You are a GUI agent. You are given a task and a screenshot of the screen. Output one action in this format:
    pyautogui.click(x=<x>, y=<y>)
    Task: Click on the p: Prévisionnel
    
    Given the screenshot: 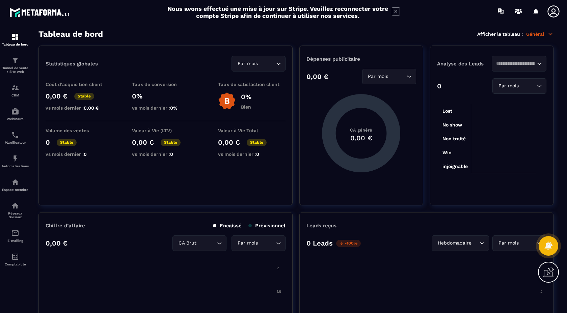 What is the action you would take?
    pyautogui.click(x=267, y=226)
    